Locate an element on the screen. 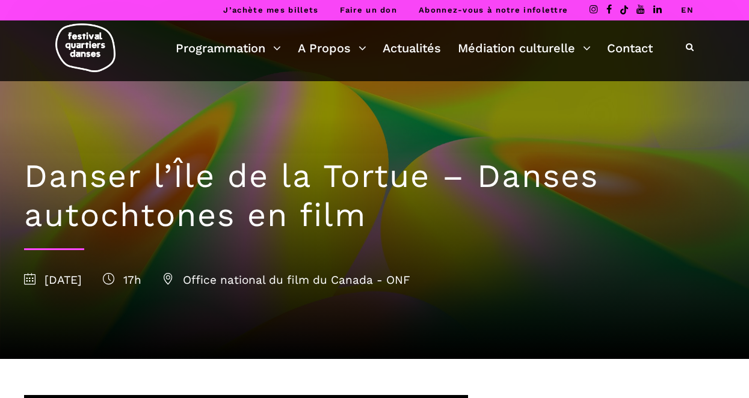 The width and height of the screenshot is (749, 398). a: Abonnez-vous à notre infolettre is located at coordinates (493, 10).